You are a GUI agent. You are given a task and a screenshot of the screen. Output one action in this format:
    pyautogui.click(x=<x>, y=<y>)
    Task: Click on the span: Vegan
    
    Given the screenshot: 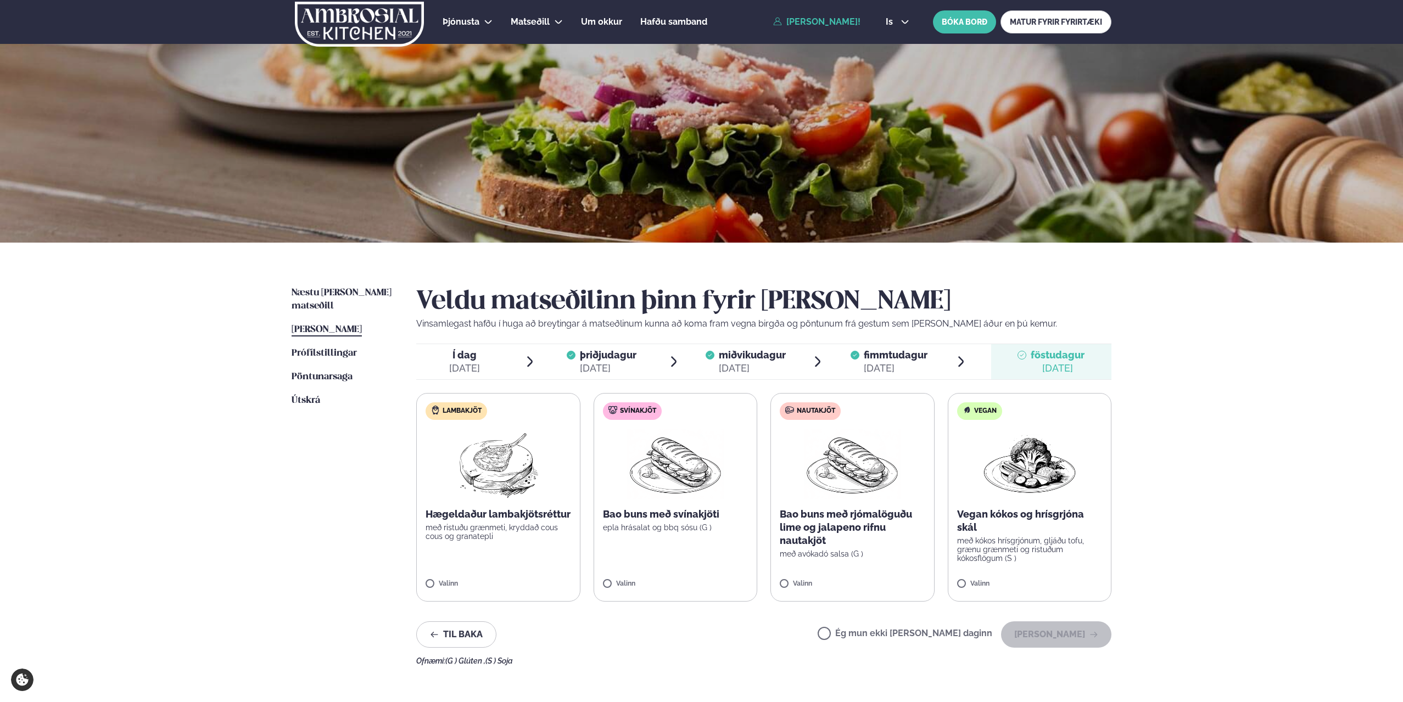 What is the action you would take?
    pyautogui.click(x=985, y=411)
    